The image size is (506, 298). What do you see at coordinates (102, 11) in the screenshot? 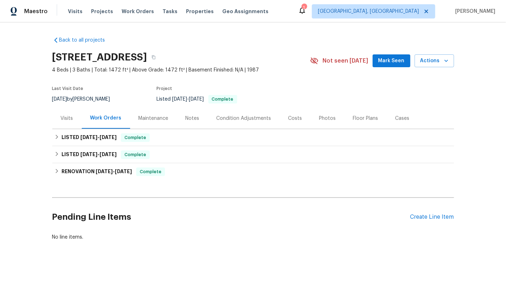
I see `span: Projects` at bounding box center [102, 11].